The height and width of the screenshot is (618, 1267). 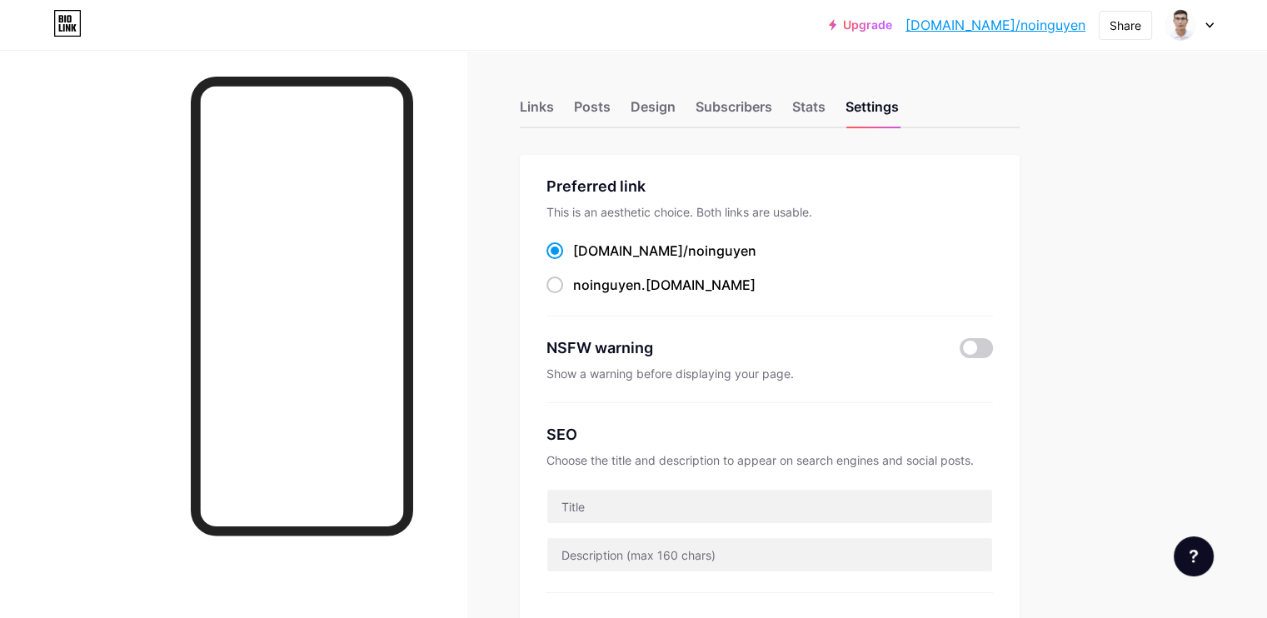 I want to click on div: Show a warning before displaying your page., so click(x=770, y=374).